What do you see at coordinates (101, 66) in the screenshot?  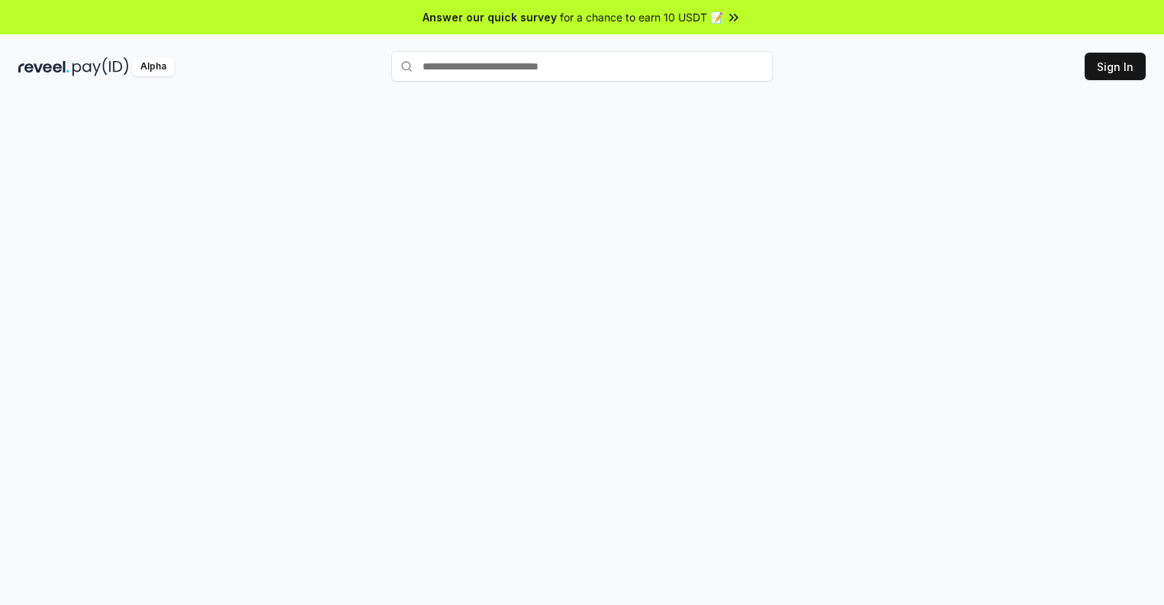 I see `img: pay_id` at bounding box center [101, 66].